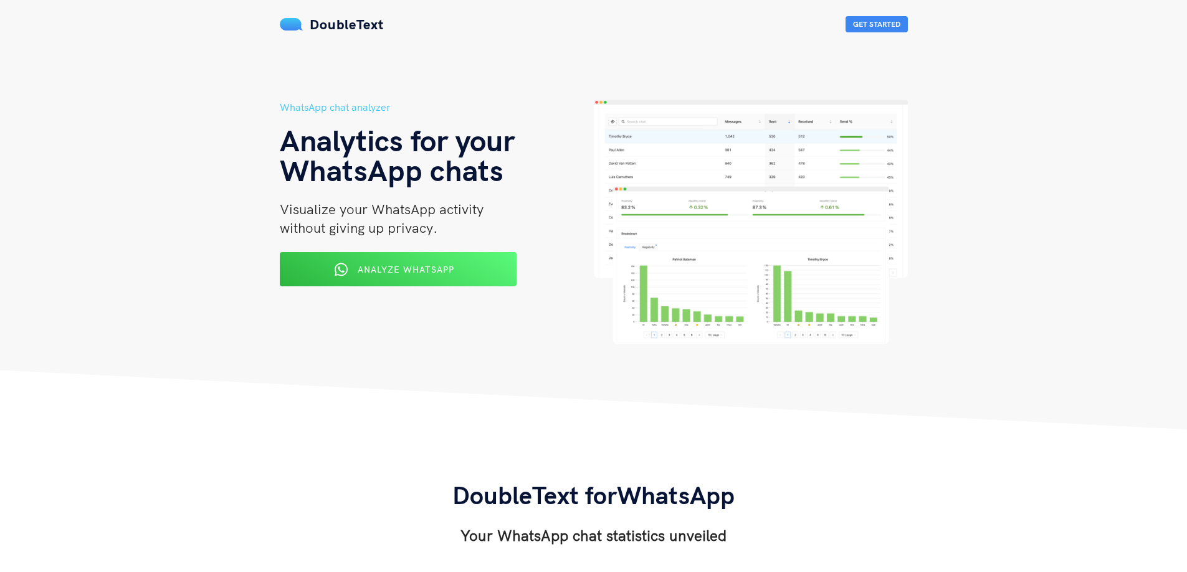 Image resolution: width=1187 pixels, height=572 pixels. What do you see at coordinates (751, 222) in the screenshot?
I see `img: hero` at bounding box center [751, 222].